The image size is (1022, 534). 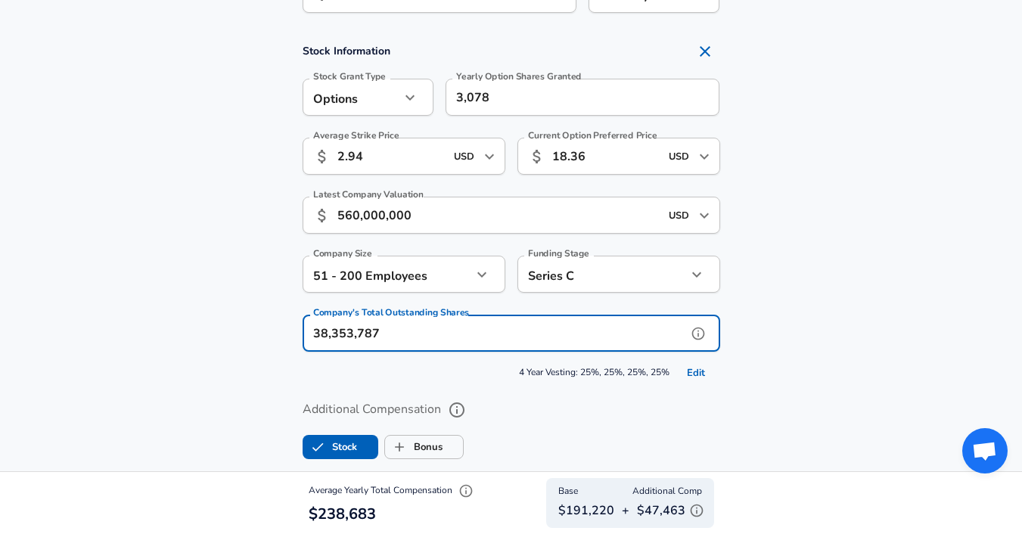 What do you see at coordinates (351, 97) in the screenshot?
I see `div: Options` at bounding box center [351, 97].